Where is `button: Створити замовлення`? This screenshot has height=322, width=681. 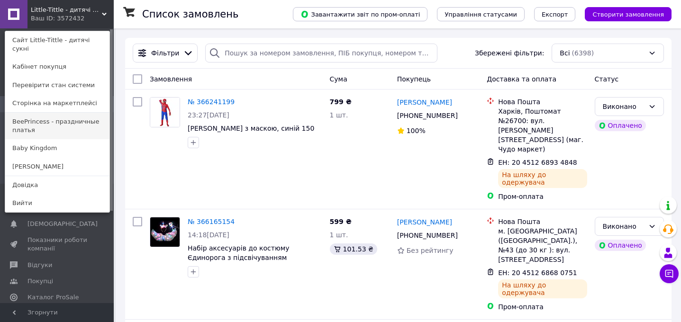
button: Створити замовлення is located at coordinates (628, 14).